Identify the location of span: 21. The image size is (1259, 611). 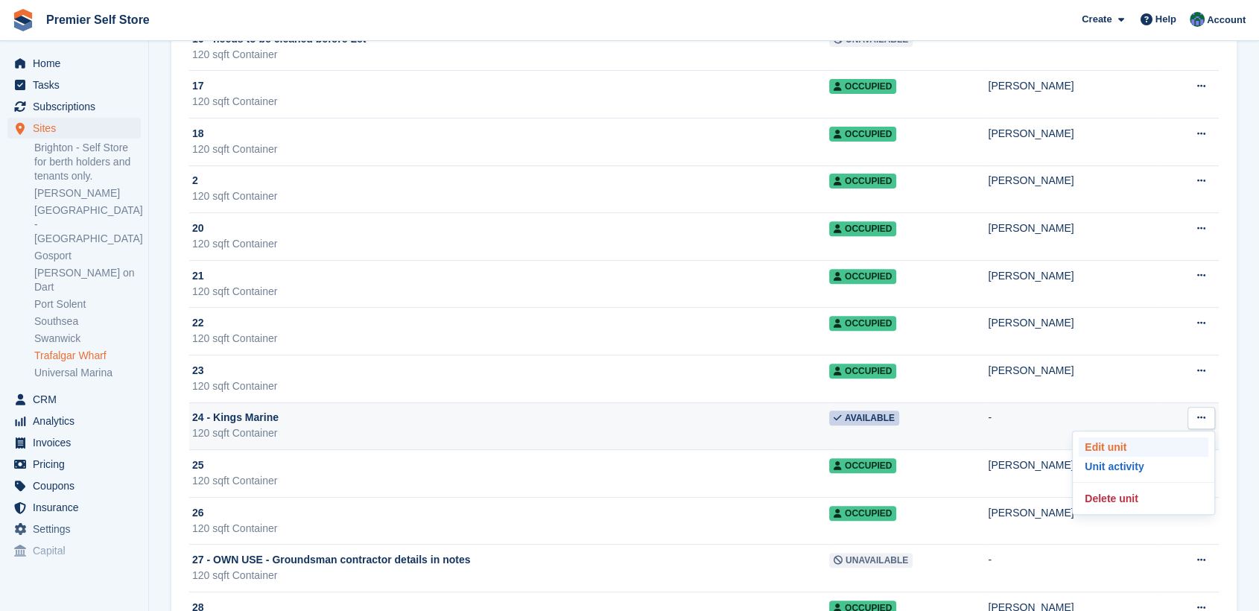
(198, 276).